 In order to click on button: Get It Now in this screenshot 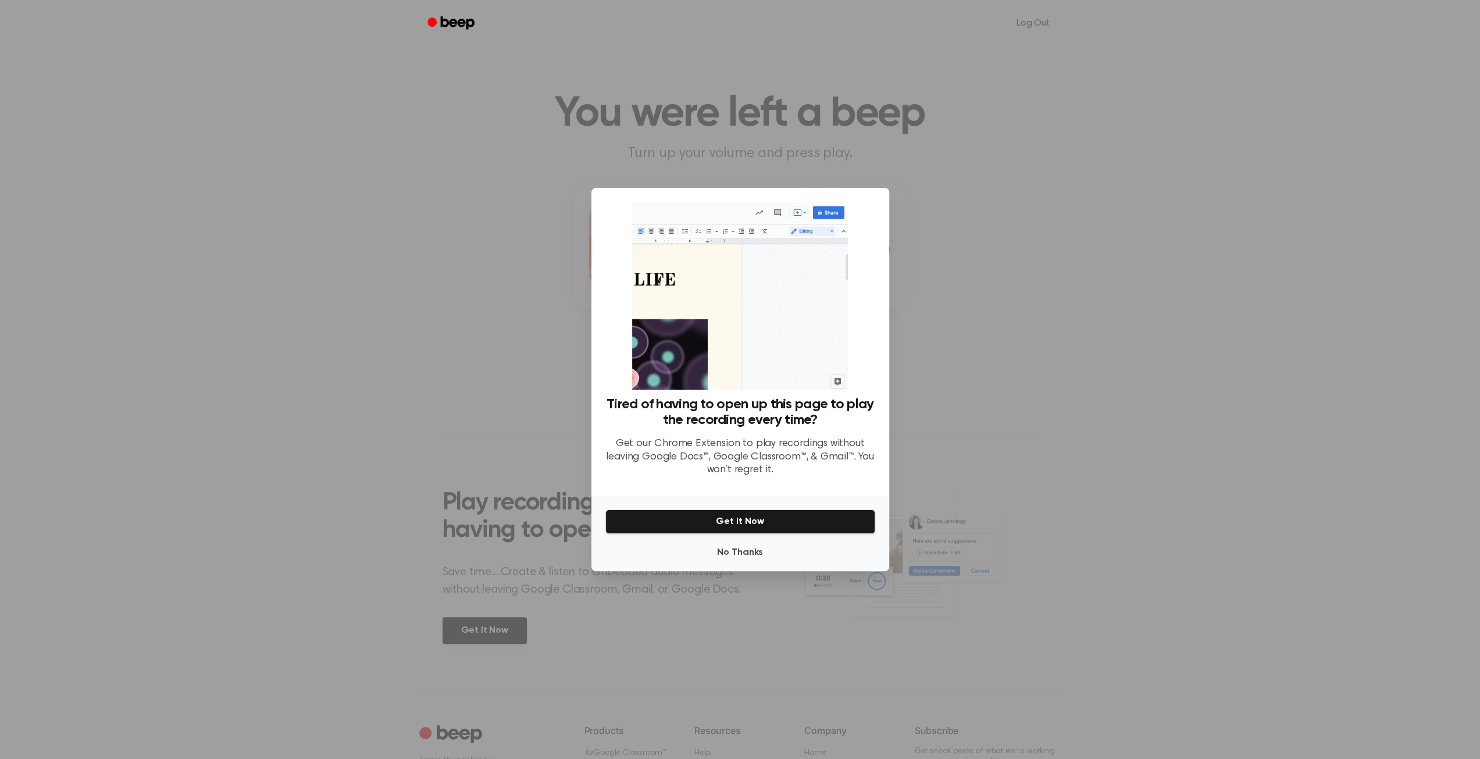, I will do `click(740, 521)`.